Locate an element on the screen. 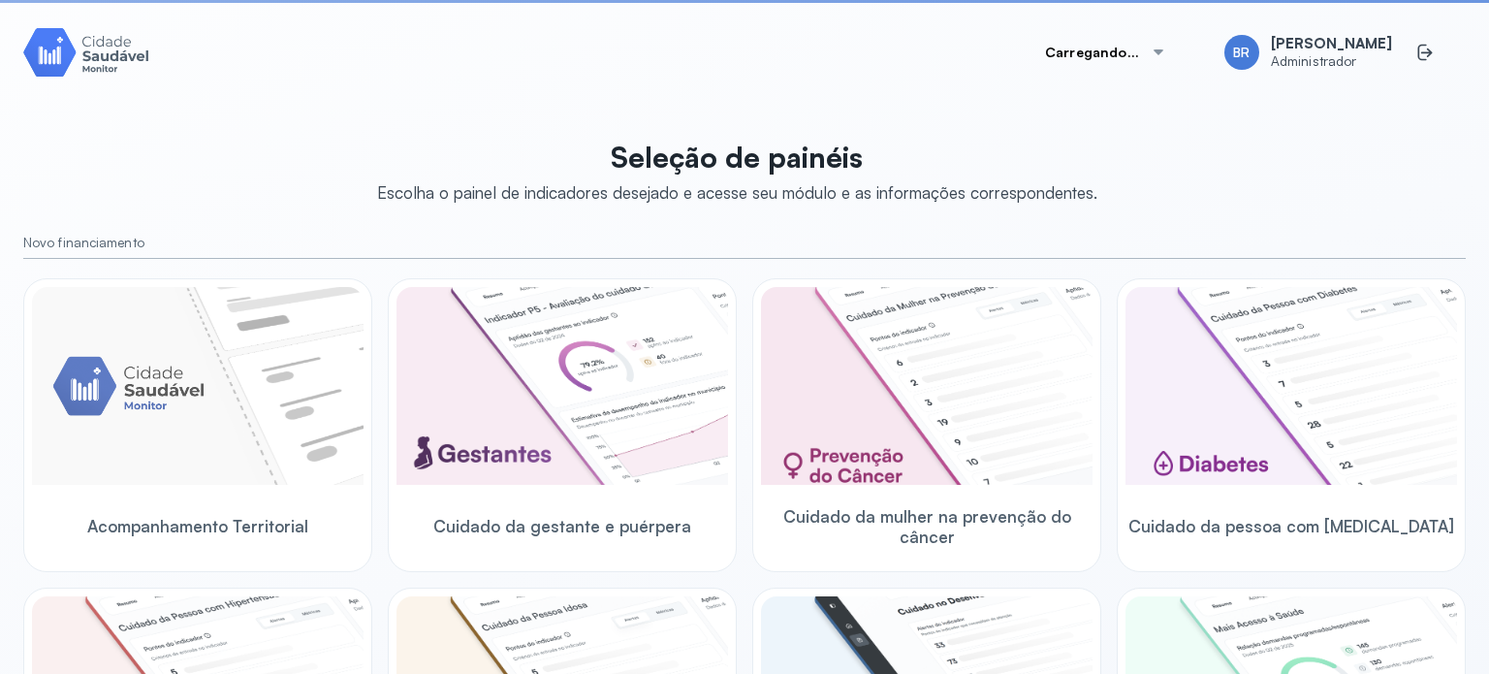 The width and height of the screenshot is (1489, 674). span: Cuidado da mulher na prevenção do câncer is located at coordinates (927, 526).